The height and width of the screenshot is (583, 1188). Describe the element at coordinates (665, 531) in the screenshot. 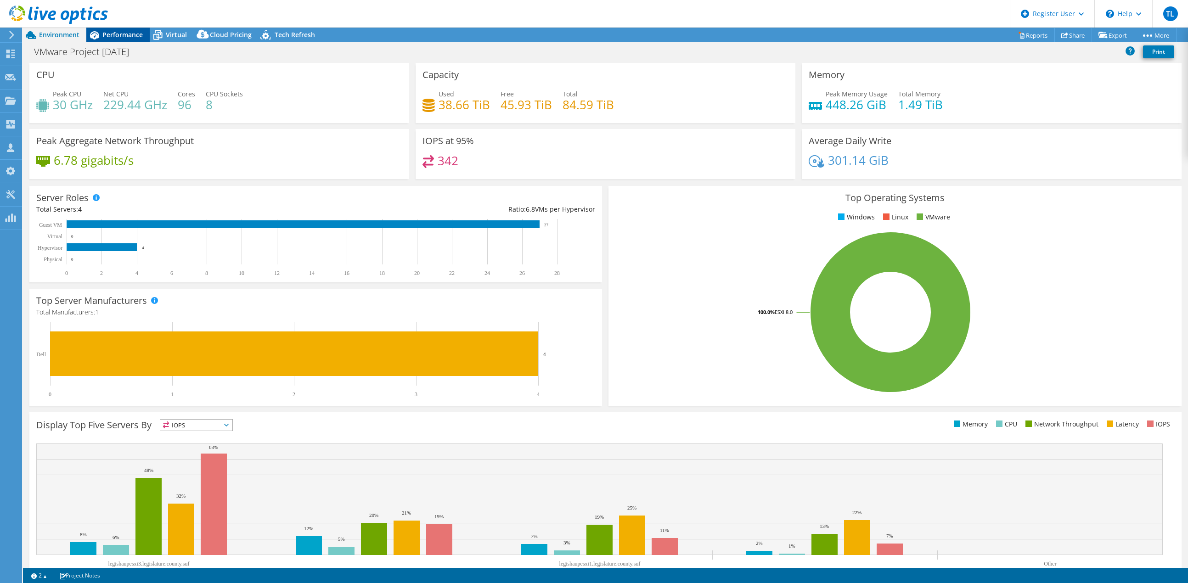

I see `text: 11%` at that location.